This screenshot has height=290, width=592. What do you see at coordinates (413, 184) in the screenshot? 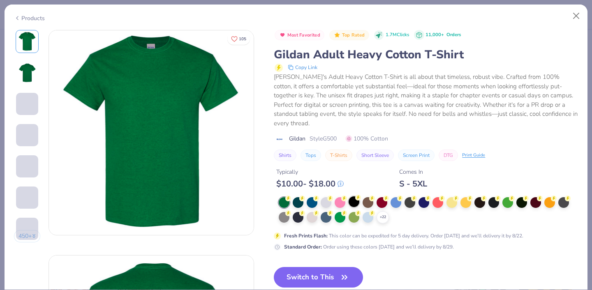
I see `div: S - 5XL` at bounding box center [413, 184].